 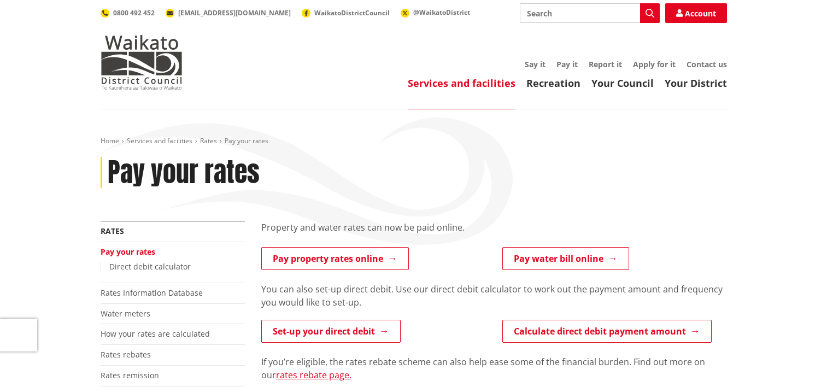 What do you see at coordinates (565, 258) in the screenshot?
I see `a: Pay water bill online` at bounding box center [565, 258].